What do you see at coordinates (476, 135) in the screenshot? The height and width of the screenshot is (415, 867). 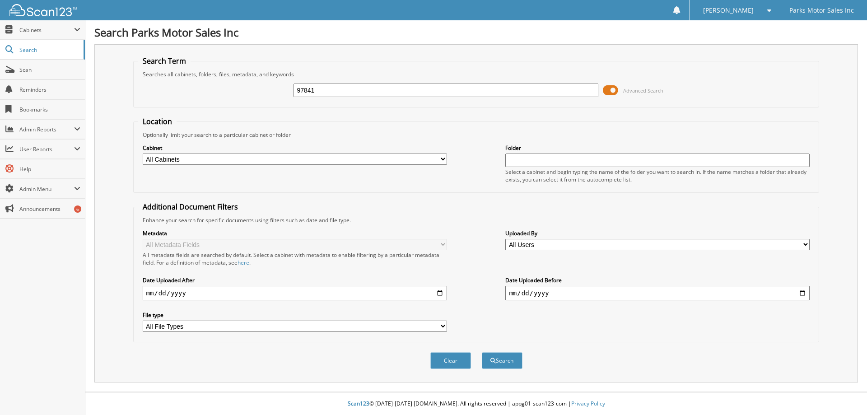 I see `div: Optionally limit your search to a particular cabinet or folder` at bounding box center [476, 135].